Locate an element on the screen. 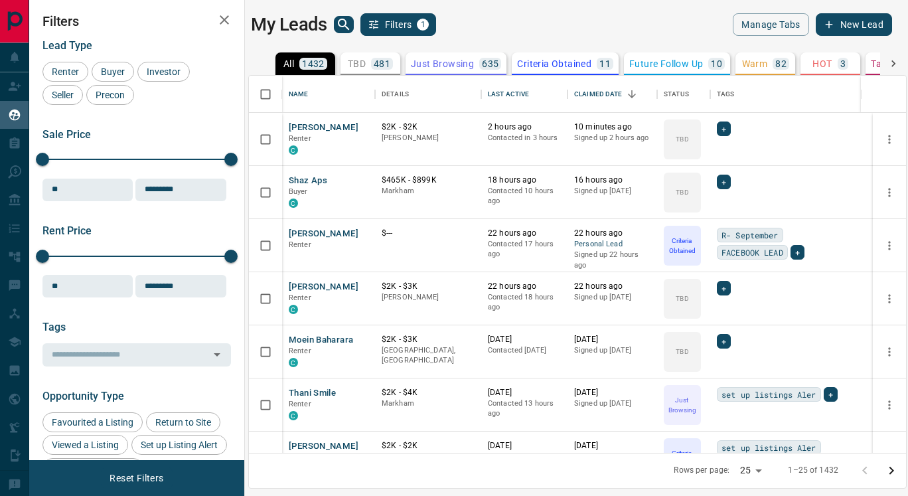 The image size is (908, 496). p: HOT is located at coordinates (821, 64).